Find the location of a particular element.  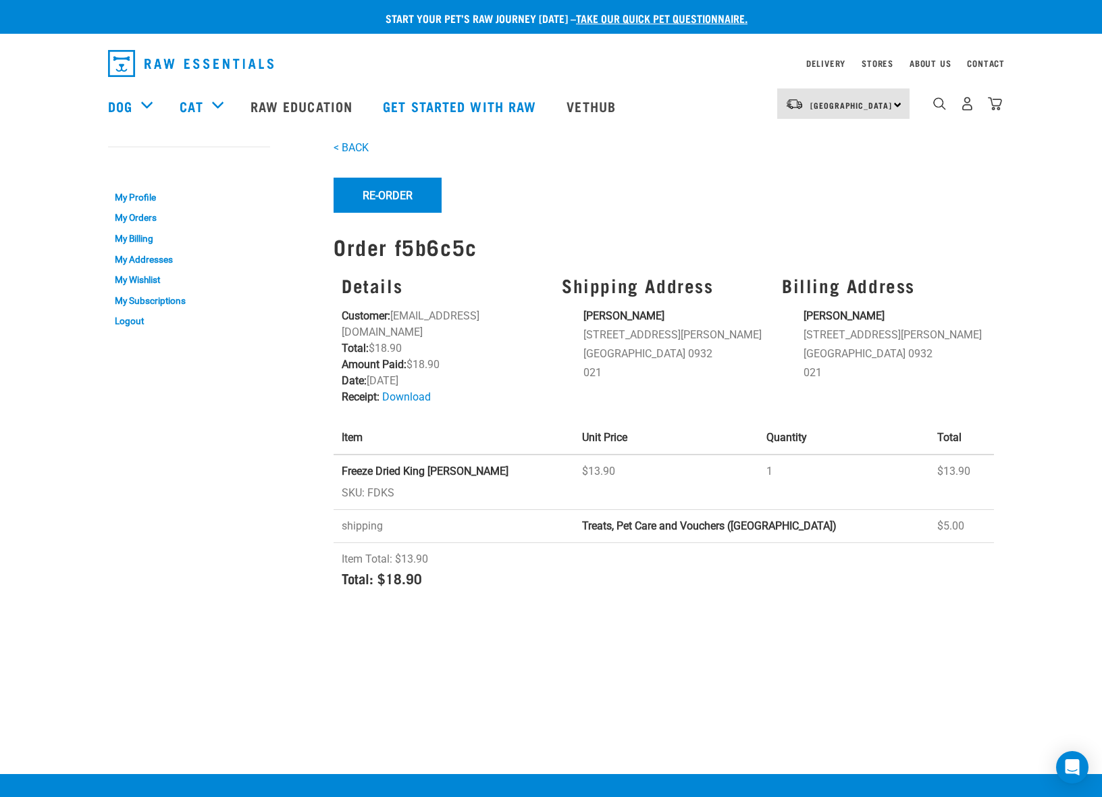

td: 1 is located at coordinates (843, 482).